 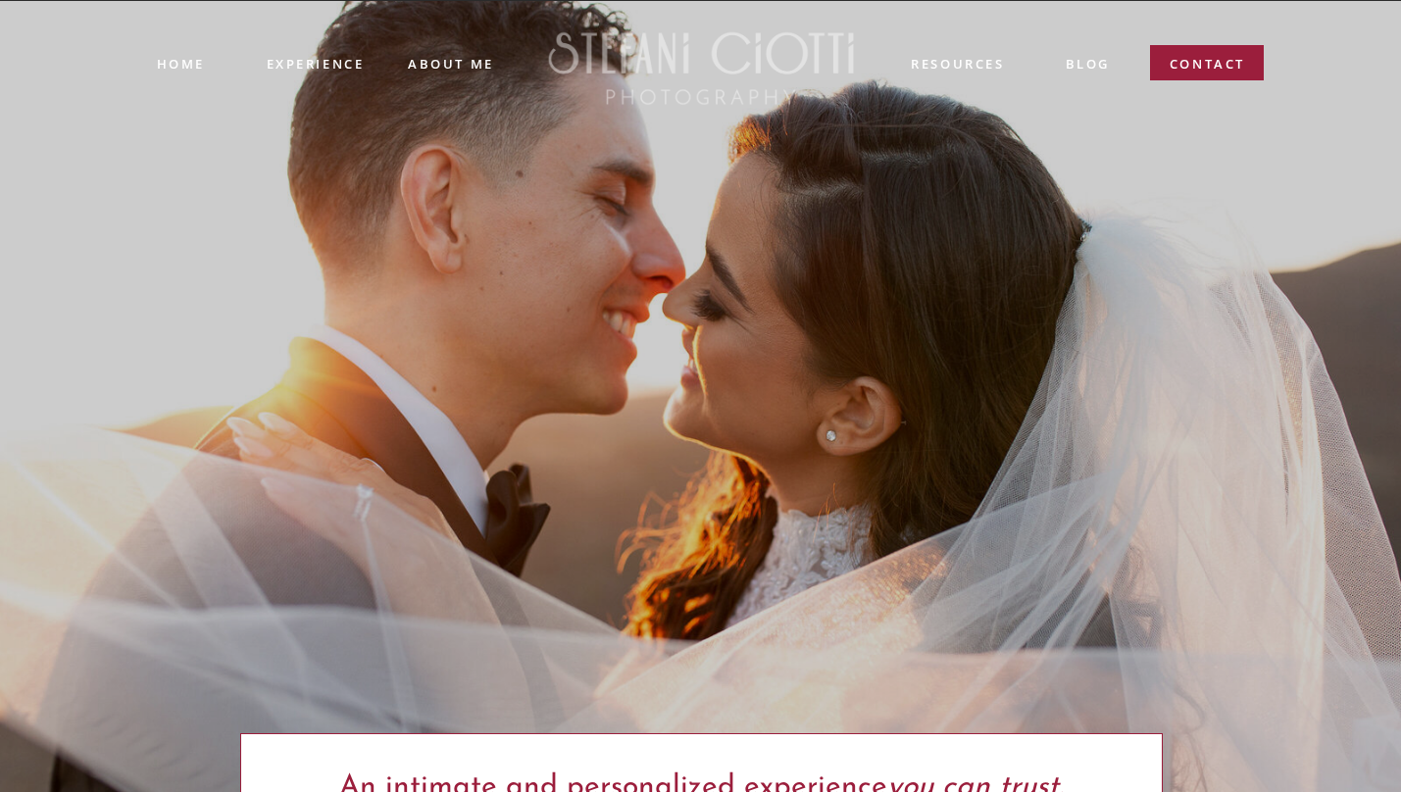 What do you see at coordinates (180, 63) in the screenshot?
I see `a: Home` at bounding box center [180, 63].